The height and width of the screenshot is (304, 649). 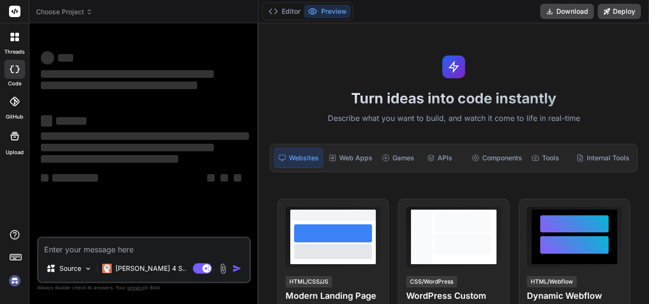 I want to click on p: Describe what you want to build, and watch it come to life in real-time, so click(x=453, y=119).